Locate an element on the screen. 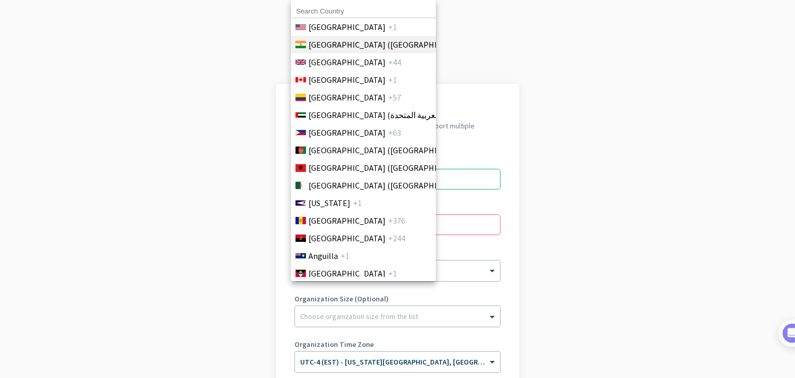  span: +57 is located at coordinates (394, 97).